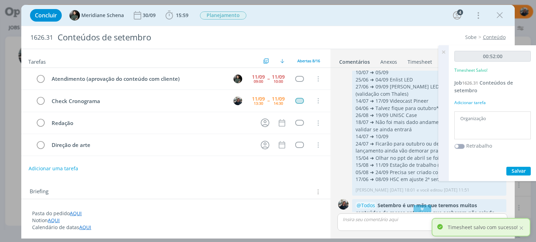  What do you see at coordinates (429, 158) in the screenshot?
I see `p: 15/04 ➜ Olhar no ppt de abril se foi feito` at bounding box center [429, 158].